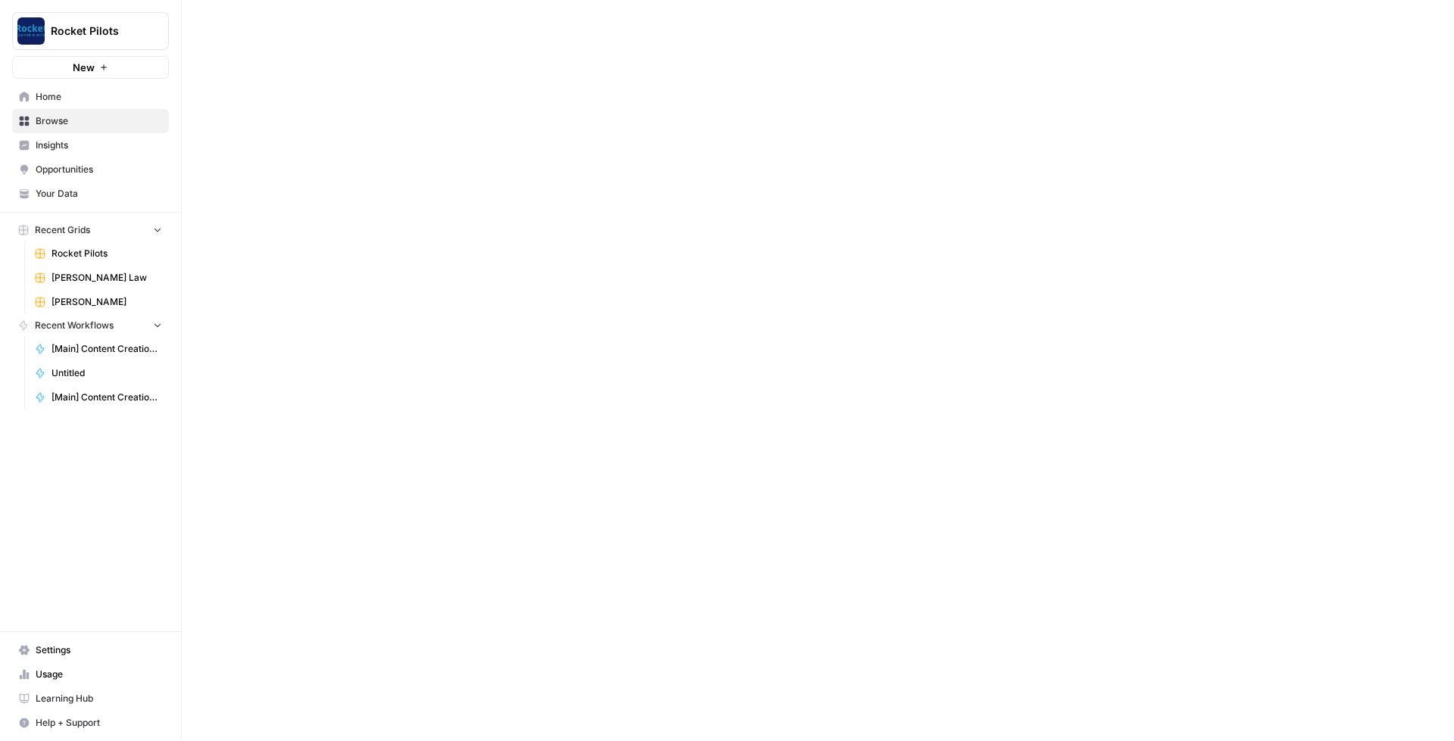 This screenshot has height=741, width=1454. What do you see at coordinates (98, 650) in the screenshot?
I see `span: Settings` at bounding box center [98, 650].